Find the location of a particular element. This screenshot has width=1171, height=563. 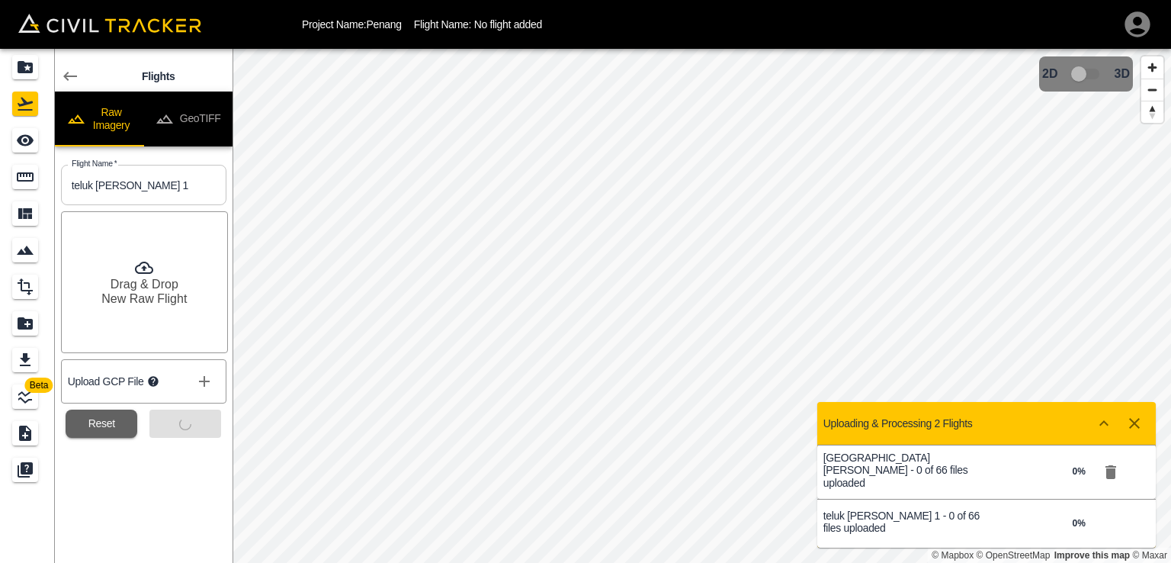

span: 2D is located at coordinates (1050, 74).